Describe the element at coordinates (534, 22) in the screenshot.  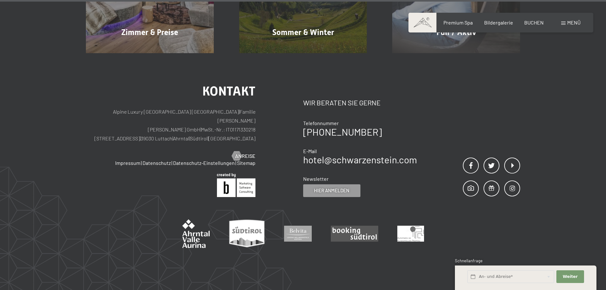
I see `span: BUCHEN` at that location.